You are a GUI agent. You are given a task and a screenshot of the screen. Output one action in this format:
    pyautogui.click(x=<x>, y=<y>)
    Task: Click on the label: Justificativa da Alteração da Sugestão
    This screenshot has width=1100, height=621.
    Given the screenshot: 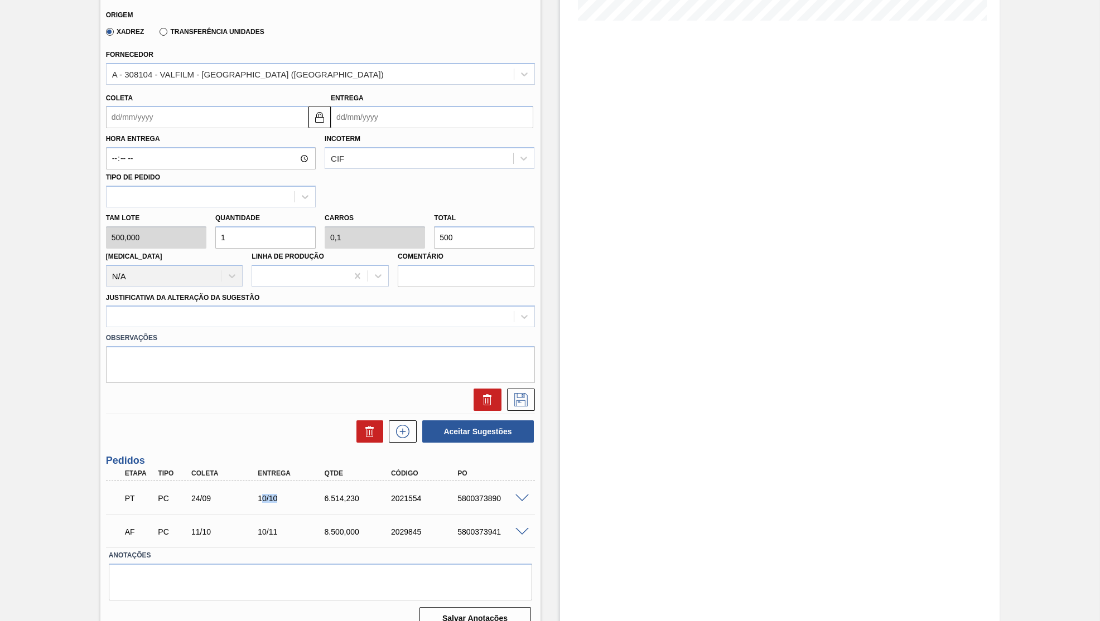 What is the action you would take?
    pyautogui.click(x=183, y=298)
    